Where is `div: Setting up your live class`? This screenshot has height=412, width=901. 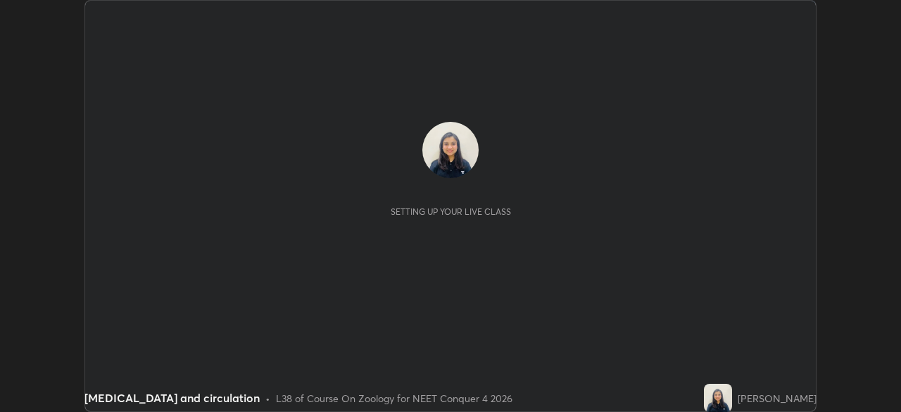
div: Setting up your live class is located at coordinates (450, 211).